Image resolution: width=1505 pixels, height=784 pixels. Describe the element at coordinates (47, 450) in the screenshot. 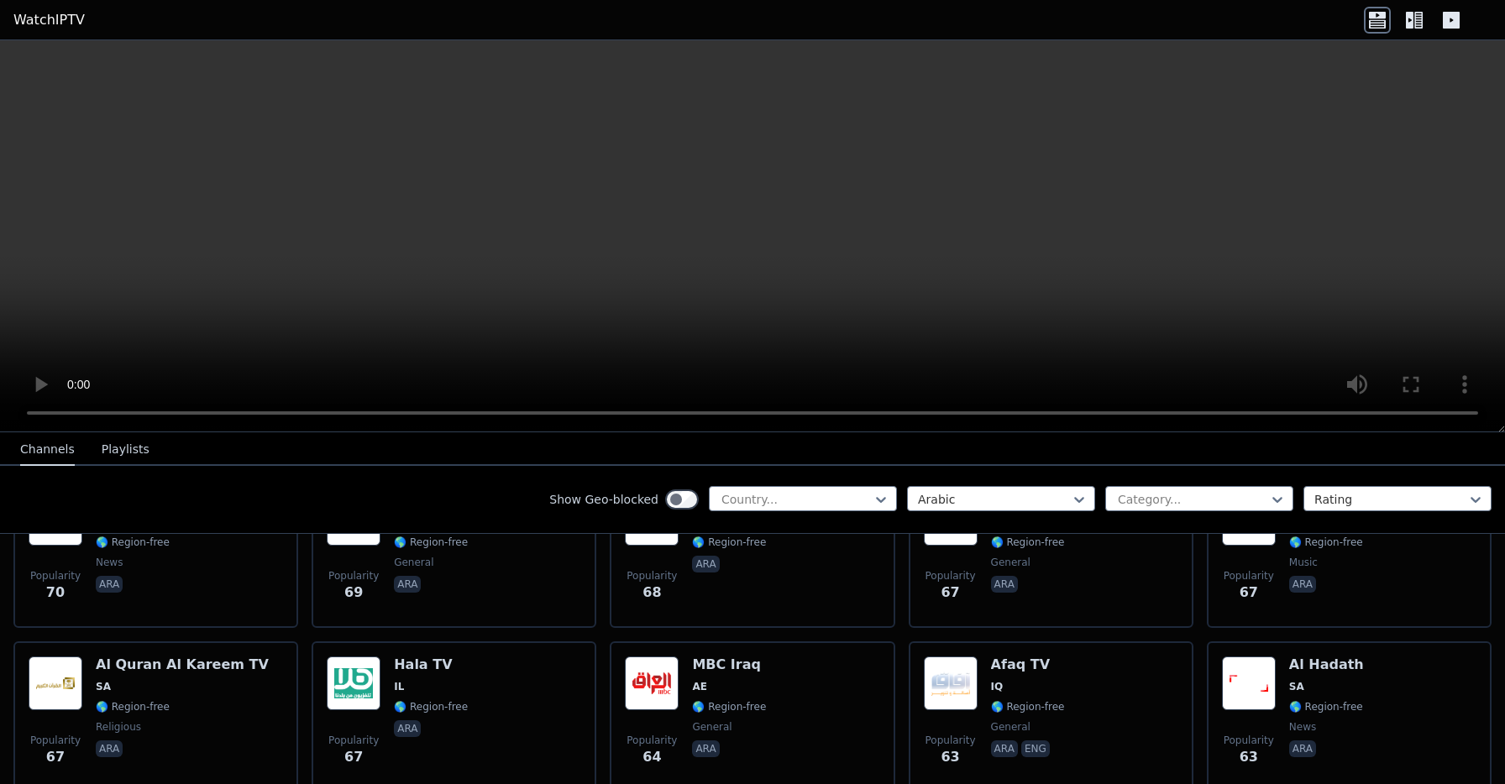

I see `button: Channels` at that location.